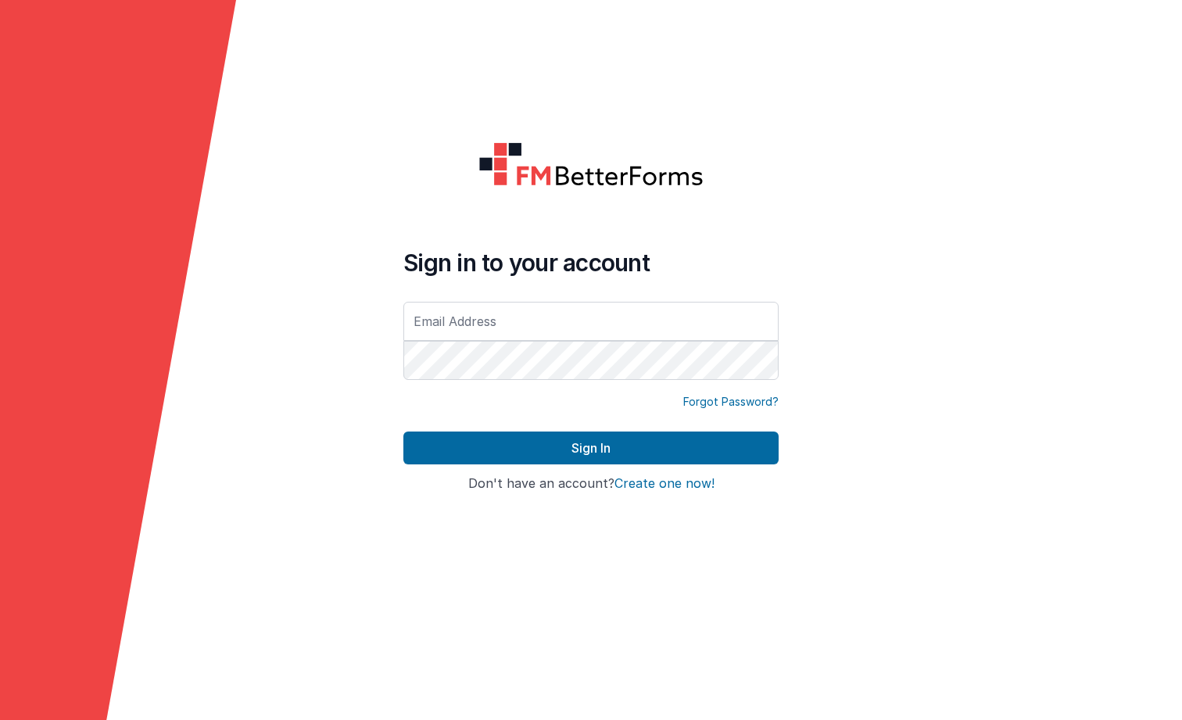 This screenshot has width=1182, height=720. Describe the element at coordinates (591, 484) in the screenshot. I see `h4: Don't have an account?` at that location.